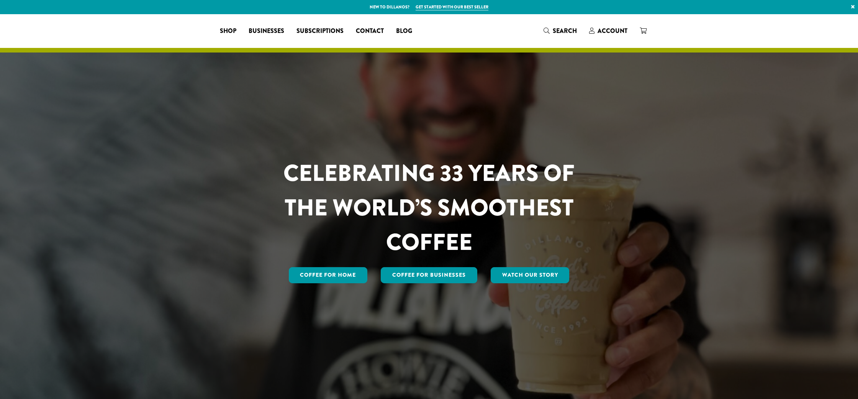 The width and height of the screenshot is (858, 399). What do you see at coordinates (228, 31) in the screenshot?
I see `a: Shop` at bounding box center [228, 31].